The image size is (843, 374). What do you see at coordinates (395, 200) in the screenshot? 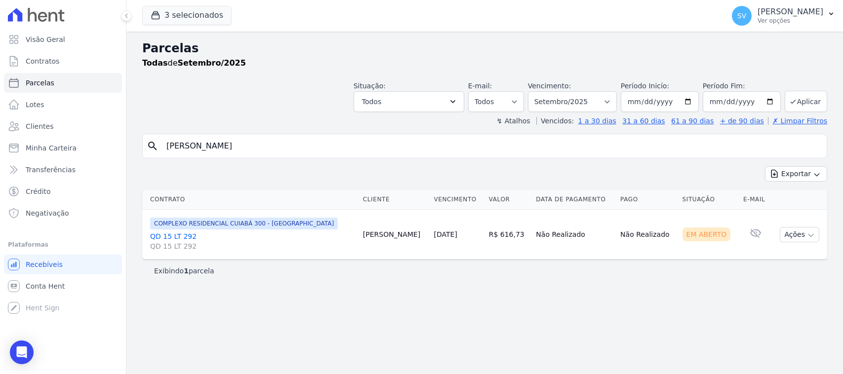
I see `th: Cliente` at bounding box center [395, 200].